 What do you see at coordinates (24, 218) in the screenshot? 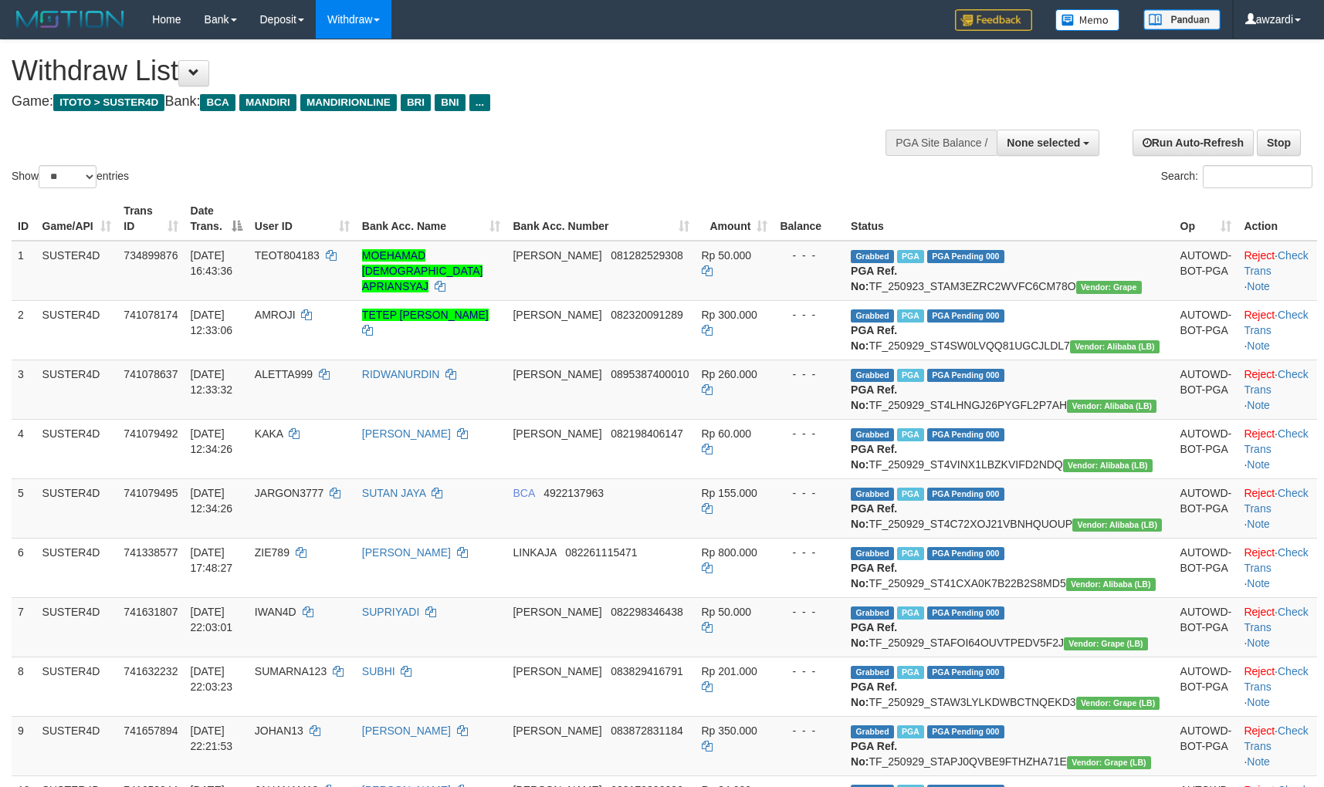
I see `th: ID` at bounding box center [24, 218].